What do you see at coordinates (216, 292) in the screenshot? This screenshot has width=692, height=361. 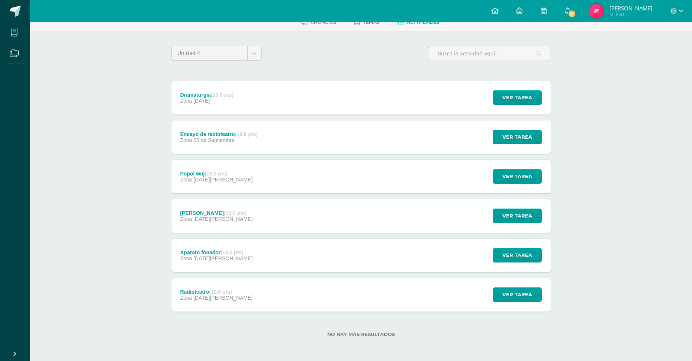 I see `div: Radioteatro` at bounding box center [216, 292].